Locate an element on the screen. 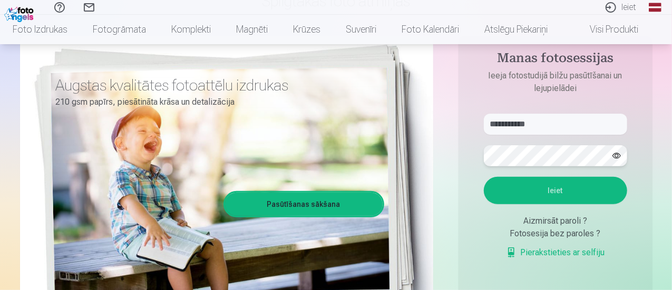 Image resolution: width=672 pixels, height=290 pixels. h4: Manas fotosessijas is located at coordinates (555, 60).